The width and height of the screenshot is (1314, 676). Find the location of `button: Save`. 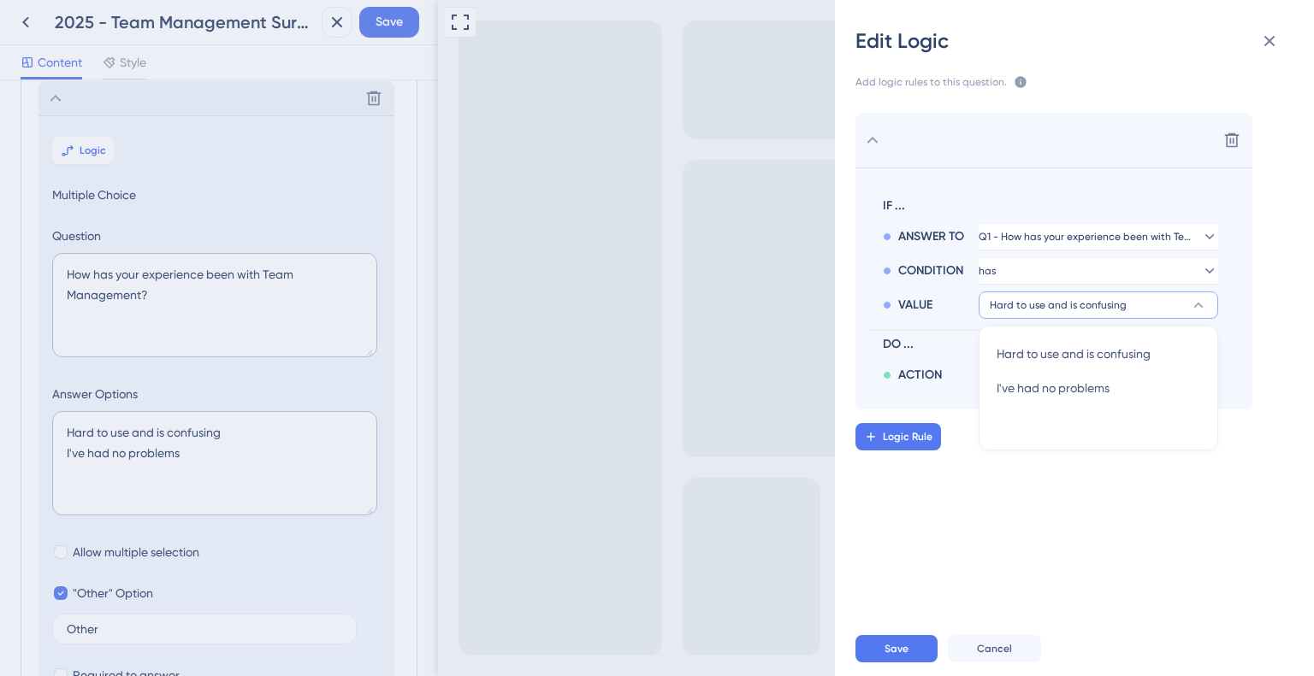

button: Save is located at coordinates (896, 649).